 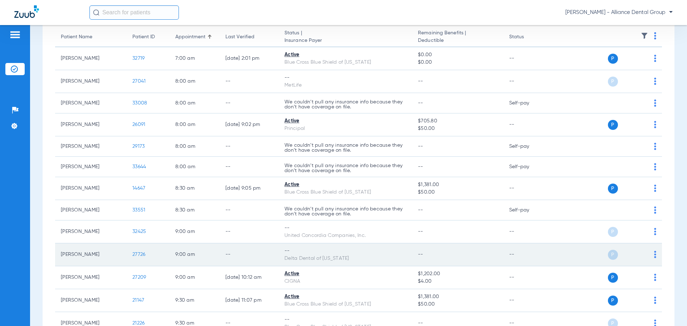 What do you see at coordinates (96, 13) in the screenshot?
I see `img: Search Icon` at bounding box center [96, 13].